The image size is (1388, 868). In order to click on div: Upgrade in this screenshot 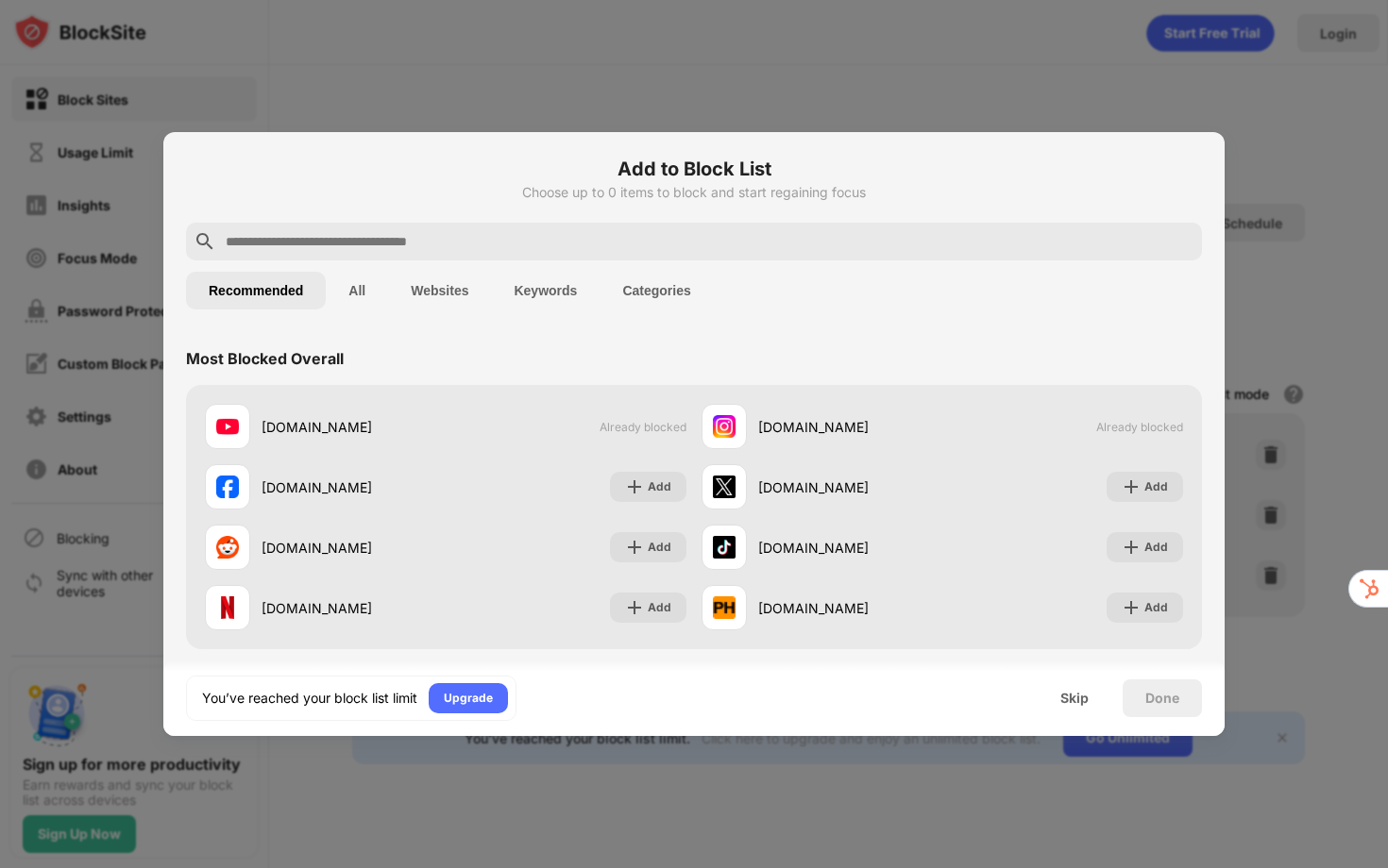, I will do `click(468, 698)`.